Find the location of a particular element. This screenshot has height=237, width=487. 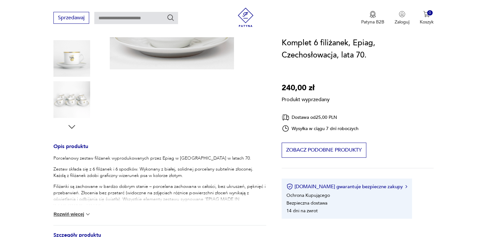

button: Szukaj is located at coordinates (171, 18).